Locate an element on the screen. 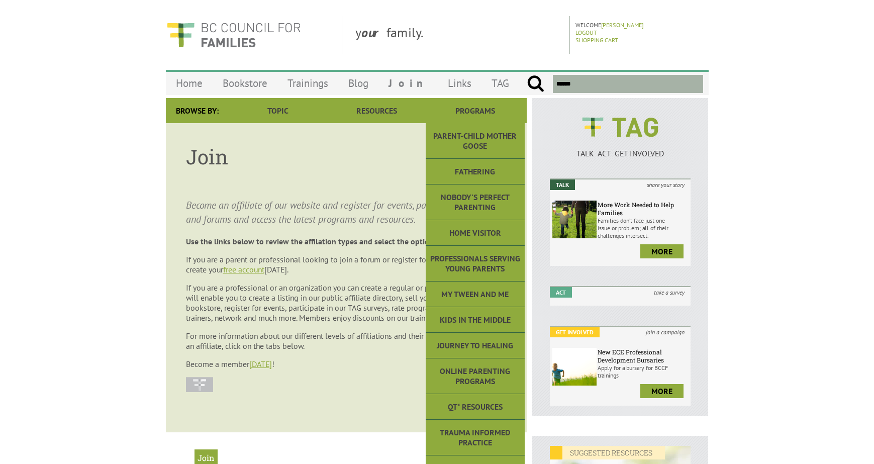  a: Fathering is located at coordinates (475, 171).